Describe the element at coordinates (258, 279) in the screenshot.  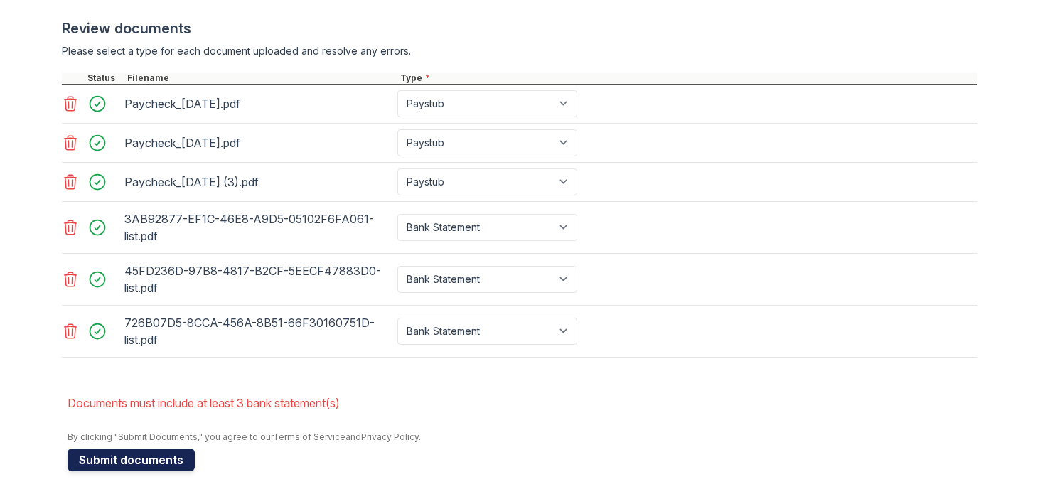
I see `div: 45FD236D-97B8-4817-B2CF-5EECF47883D0-list.pdf` at that location.